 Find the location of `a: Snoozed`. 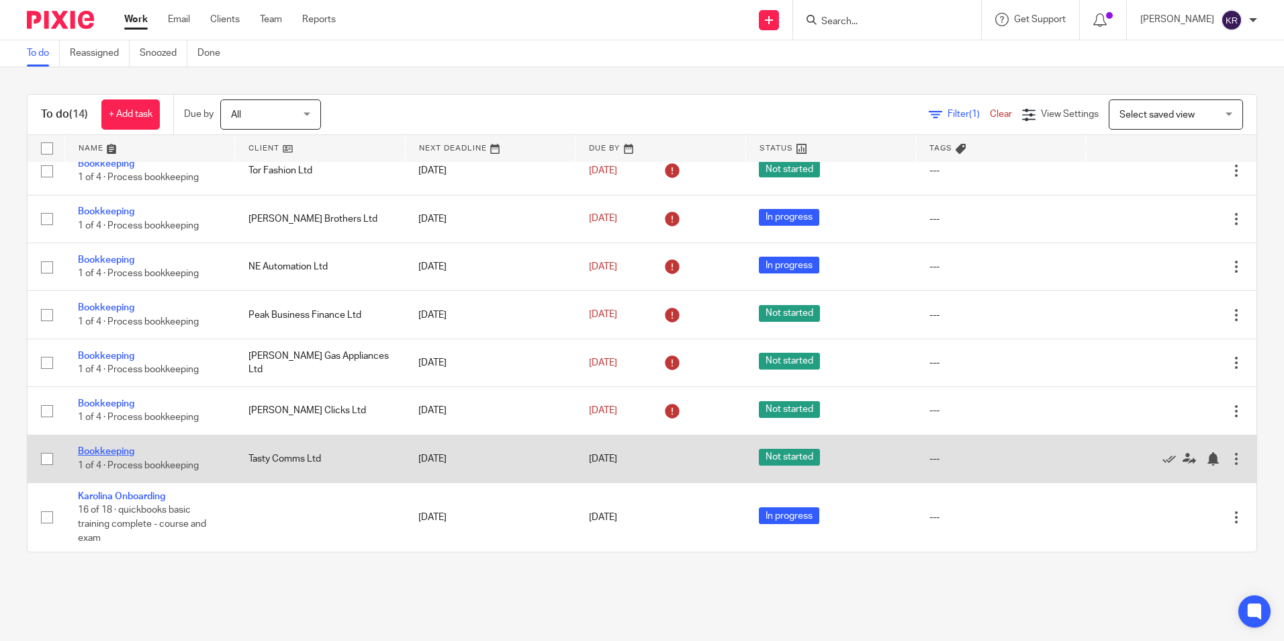

a: Snoozed is located at coordinates (163, 53).